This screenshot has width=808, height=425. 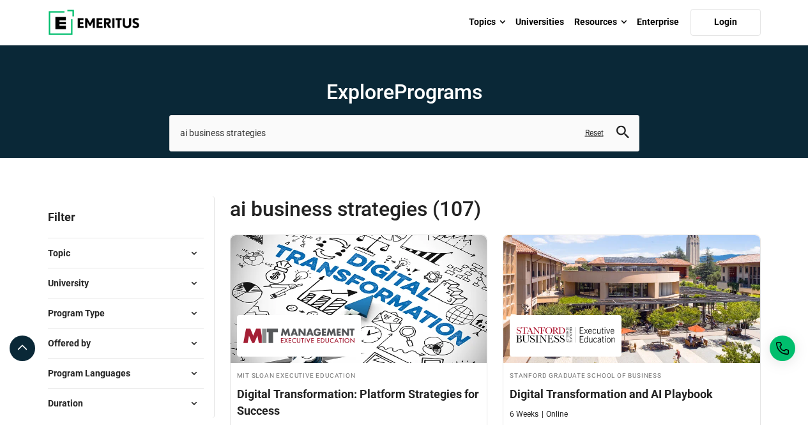 I want to click on h4: Stanford Graduate School of Business, so click(x=631, y=374).